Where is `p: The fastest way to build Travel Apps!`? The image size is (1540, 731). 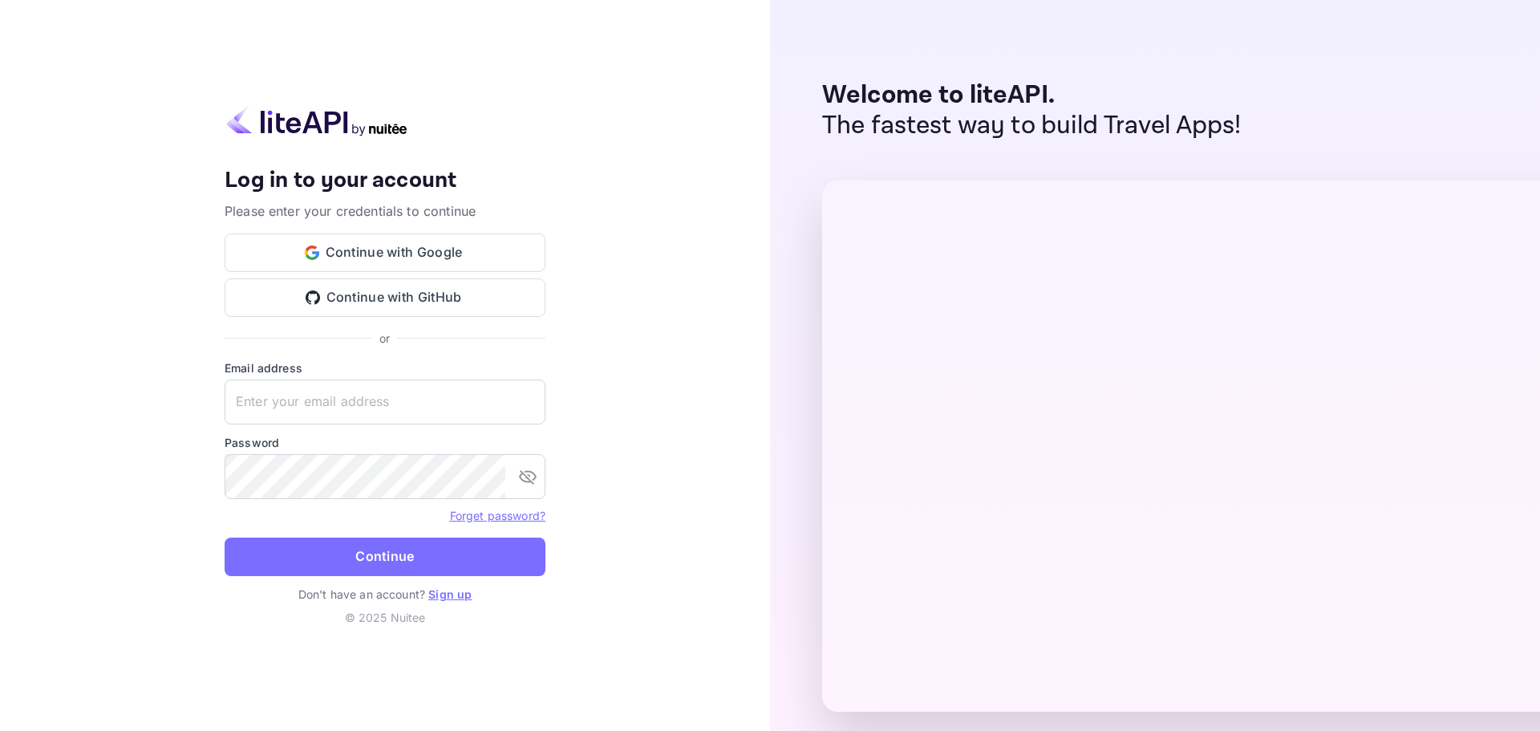 p: The fastest way to build Travel Apps! is located at coordinates (1031, 126).